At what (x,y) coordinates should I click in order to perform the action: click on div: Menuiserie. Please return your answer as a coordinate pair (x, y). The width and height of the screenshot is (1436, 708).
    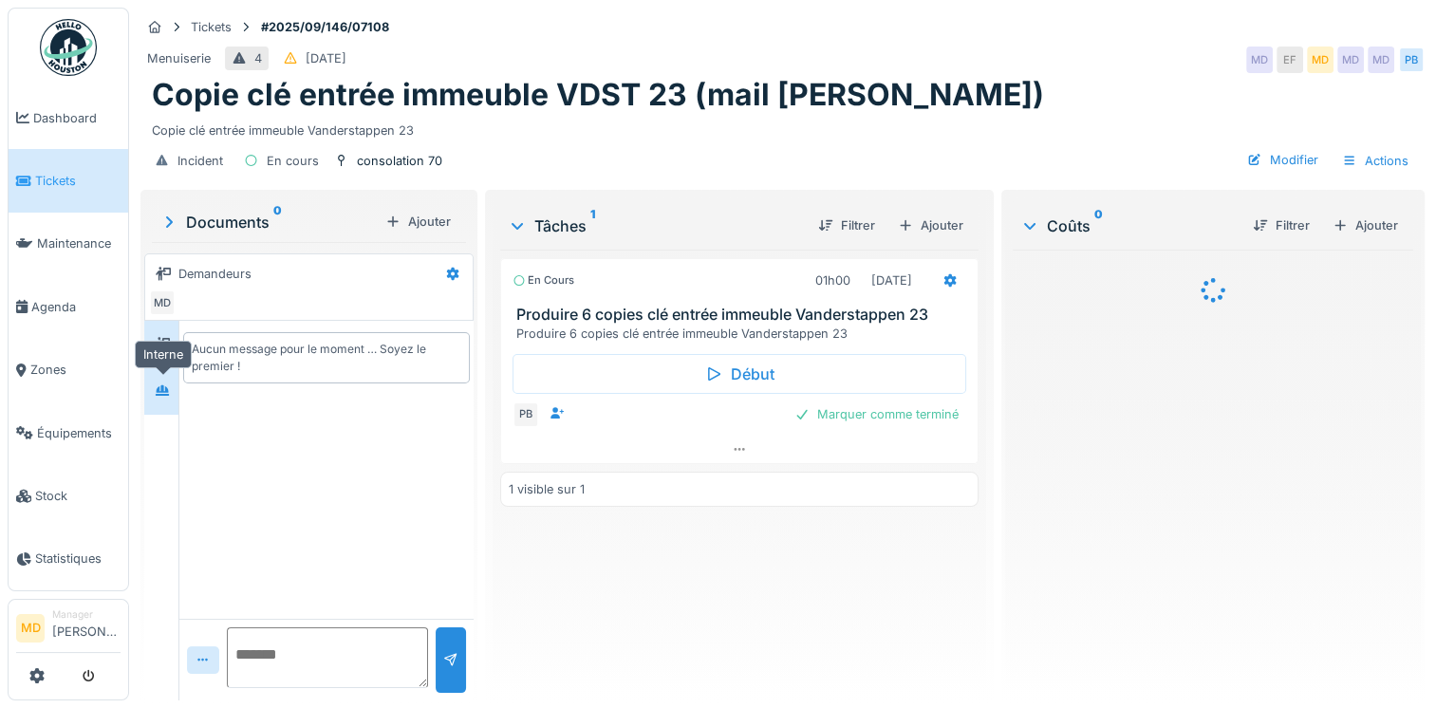
    Looking at the image, I should click on (178, 58).